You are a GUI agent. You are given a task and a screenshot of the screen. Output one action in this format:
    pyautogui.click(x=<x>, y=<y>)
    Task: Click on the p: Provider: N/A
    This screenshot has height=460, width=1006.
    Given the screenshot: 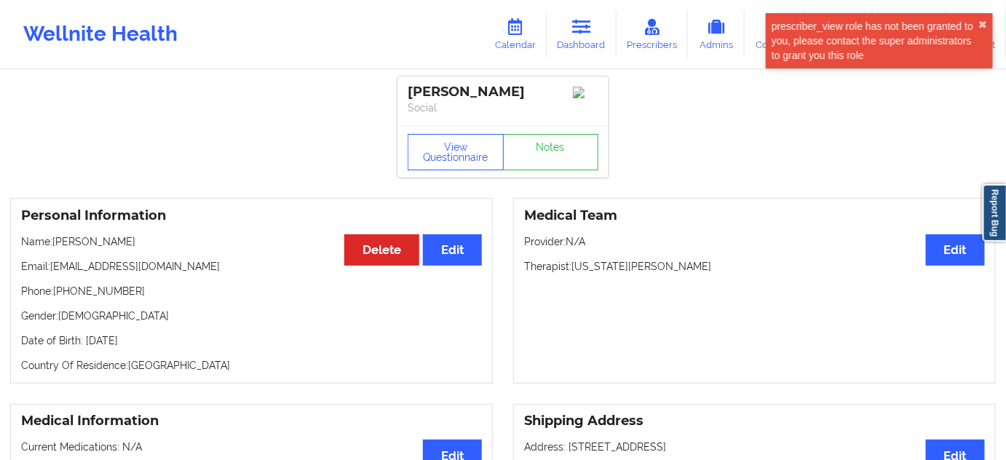 What is the action you would take?
    pyautogui.click(x=754, y=242)
    